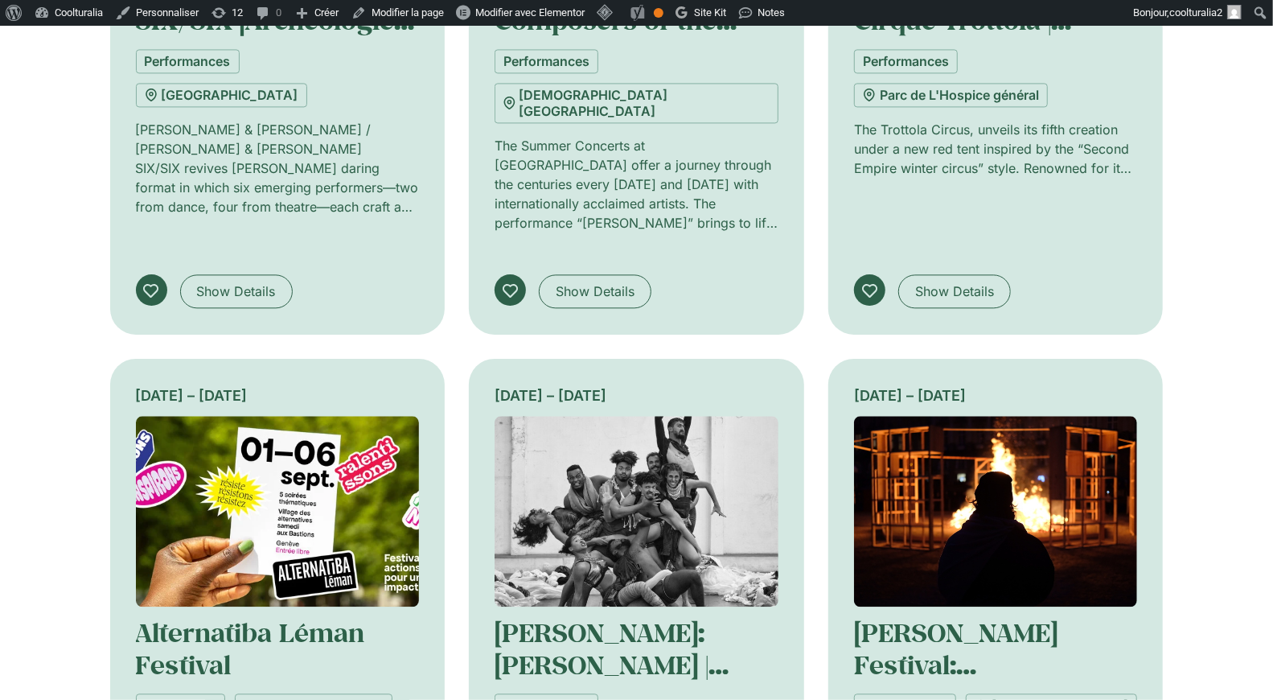  Describe the element at coordinates (996, 511) in the screenshot. I see `img: Coolturalia - Dan Acher ⎥SECRETS` at that location.